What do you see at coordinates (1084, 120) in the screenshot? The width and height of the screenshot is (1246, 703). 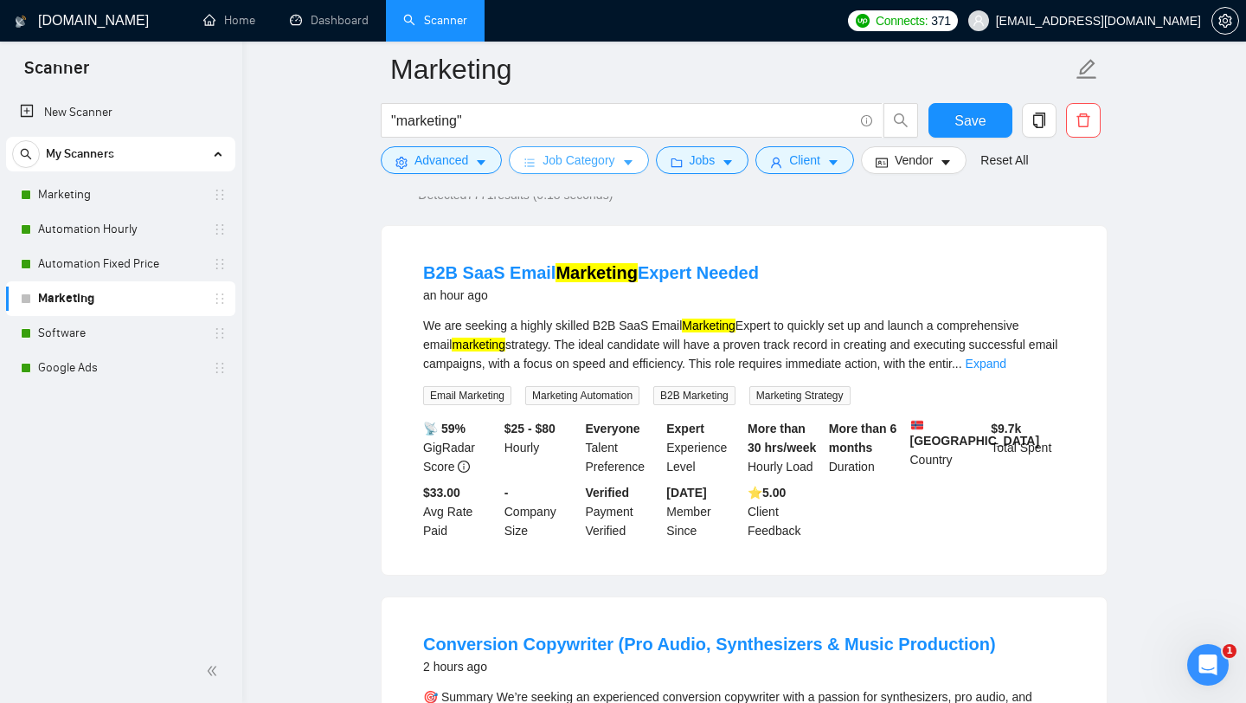 I see `button: delete` at bounding box center [1084, 120].